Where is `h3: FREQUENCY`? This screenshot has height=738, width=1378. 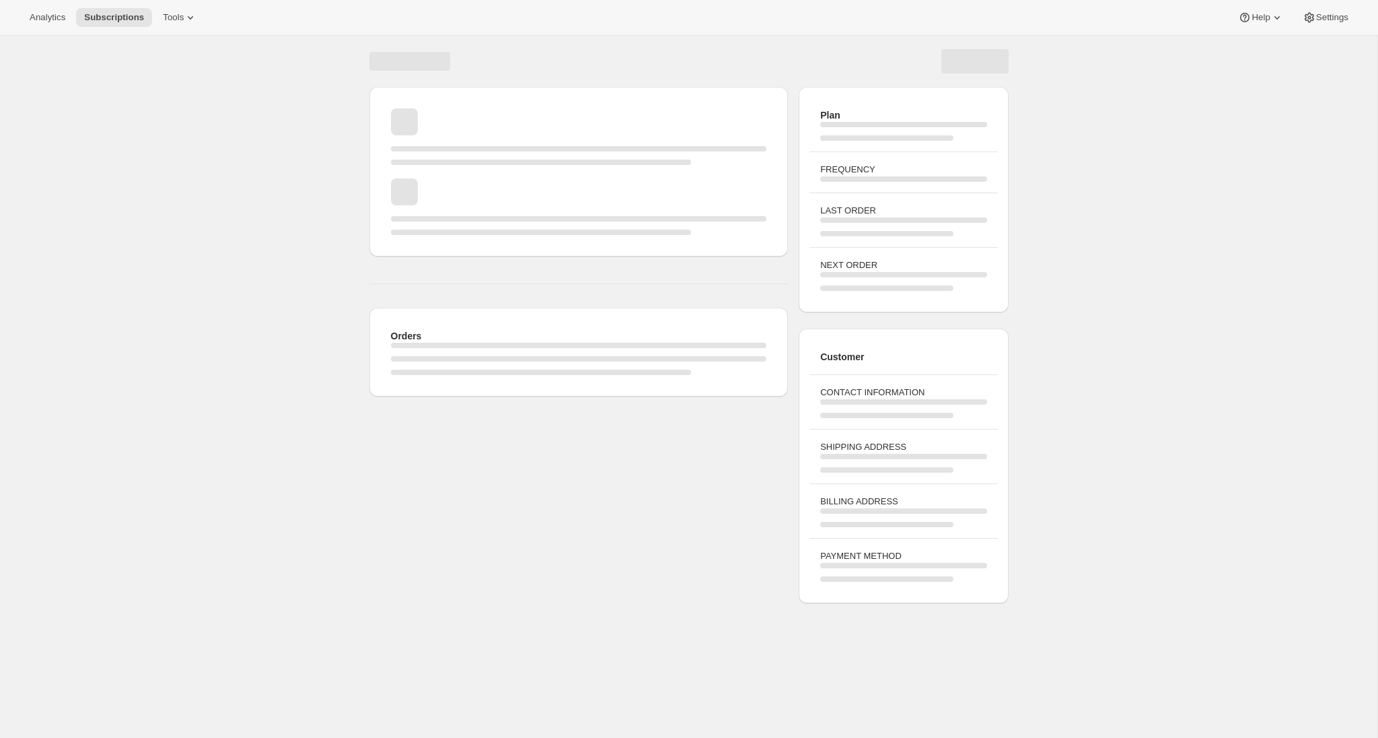 h3: FREQUENCY is located at coordinates (903, 170).